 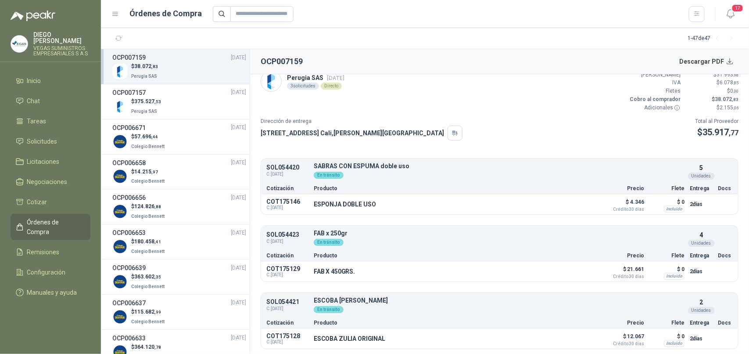 What do you see at coordinates (667, 202) in the screenshot?
I see `p: $ 0` at bounding box center [667, 202].